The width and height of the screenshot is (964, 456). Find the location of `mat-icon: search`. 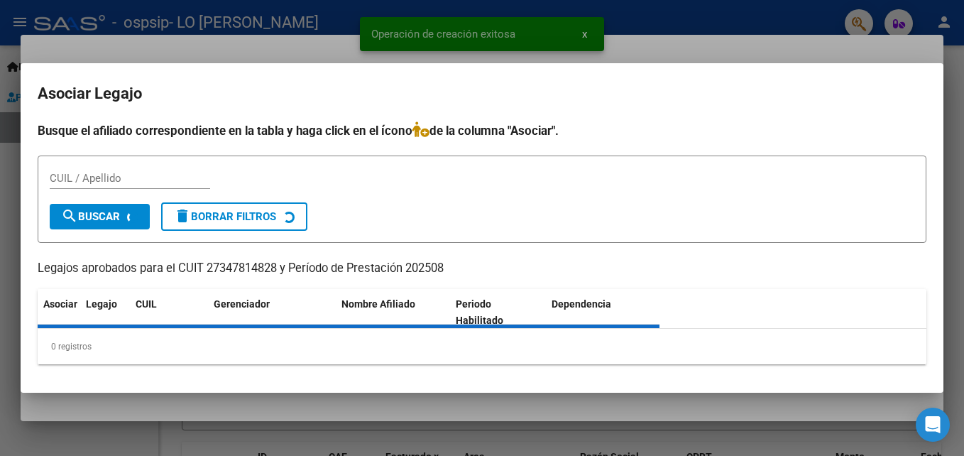

mat-icon: search is located at coordinates (70, 216).